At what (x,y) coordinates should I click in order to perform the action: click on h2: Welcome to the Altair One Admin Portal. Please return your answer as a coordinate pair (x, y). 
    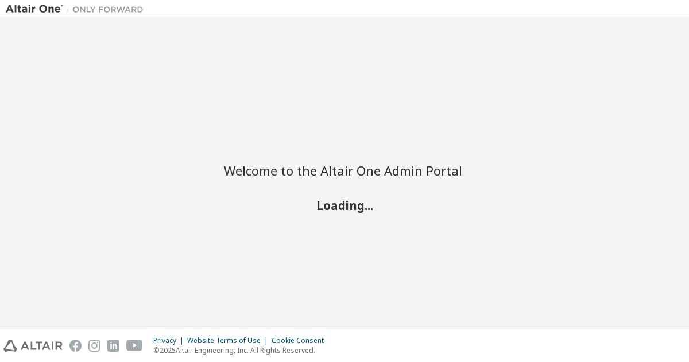
    Looking at the image, I should click on (344, 170).